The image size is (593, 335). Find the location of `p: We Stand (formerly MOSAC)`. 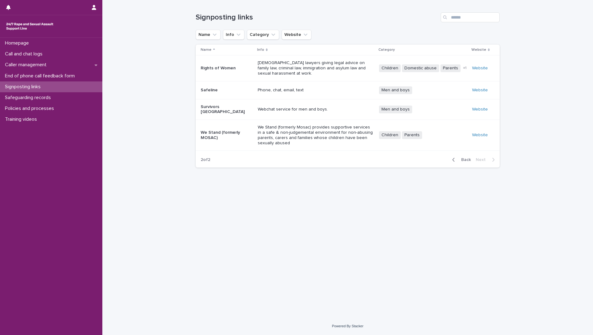

p: We Stand (formerly MOSAC) is located at coordinates (227, 135).